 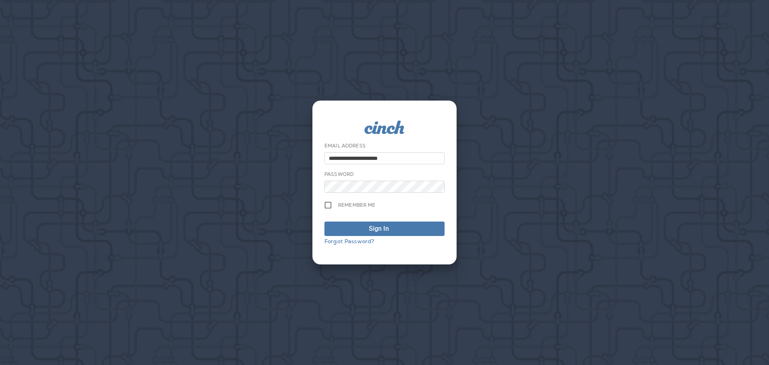 What do you see at coordinates (349, 241) in the screenshot?
I see `a: Forgot Password?` at bounding box center [349, 241].